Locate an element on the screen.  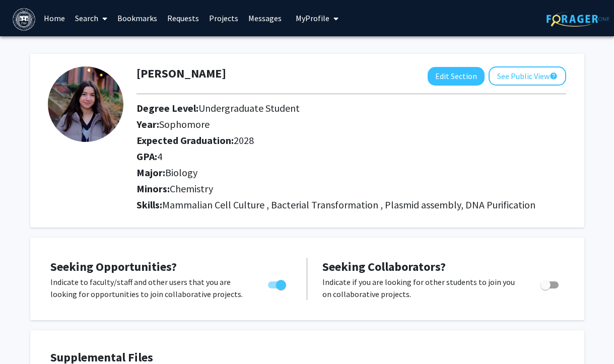
a: Messages is located at coordinates (265, 18).